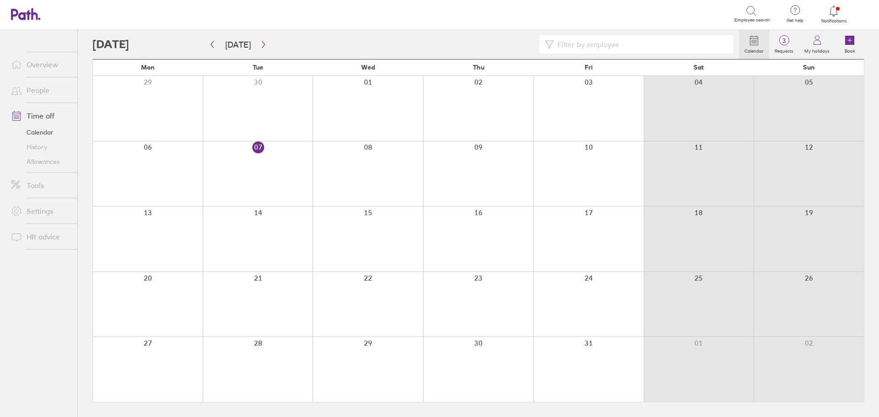  What do you see at coordinates (40, 116) in the screenshot?
I see `a: Time off` at bounding box center [40, 116].